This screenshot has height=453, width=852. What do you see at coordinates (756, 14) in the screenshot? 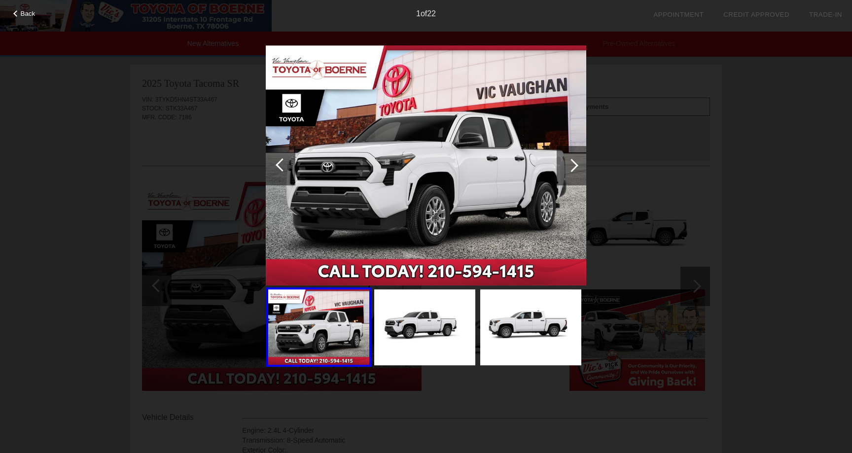
I see `a: Credit Approved` at bounding box center [756, 14].